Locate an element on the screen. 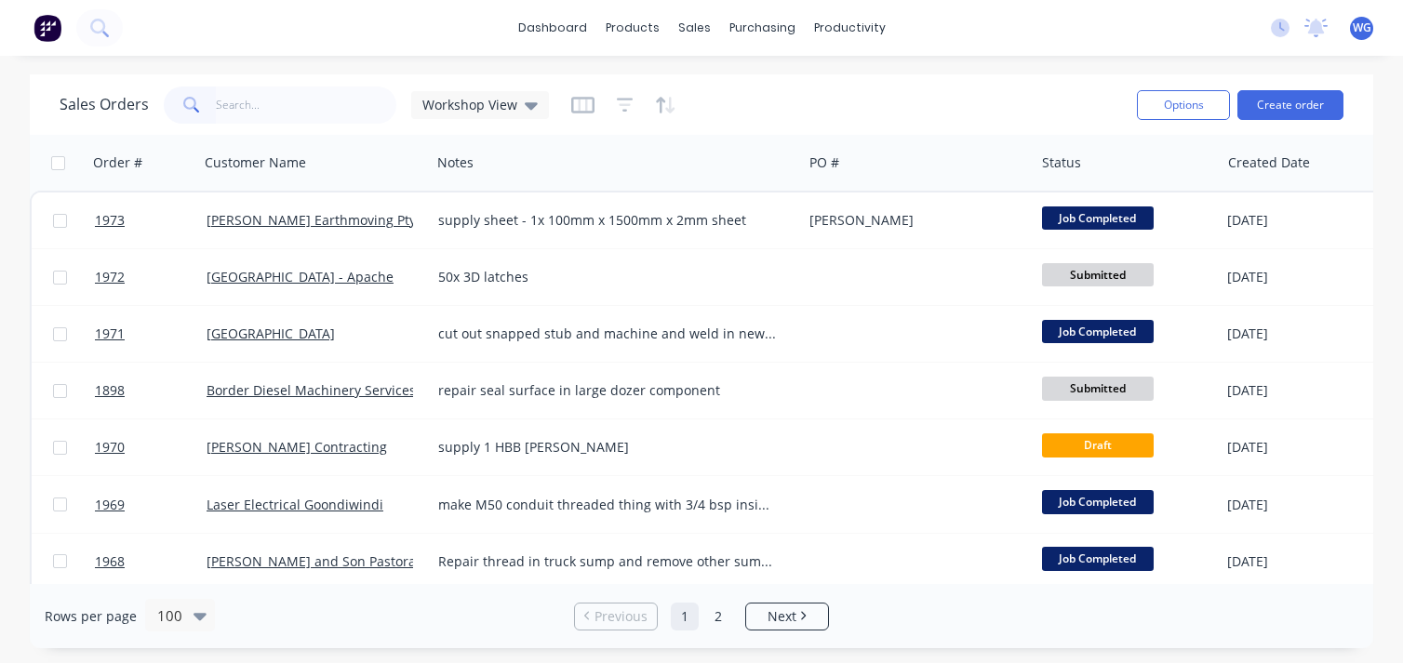 The height and width of the screenshot is (663, 1403). a: Page 1 is your current page is located at coordinates (685, 617).